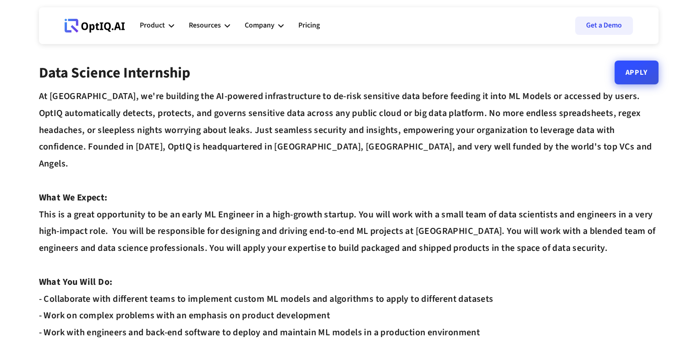 This screenshot has height=355, width=697. Describe the element at coordinates (76, 282) in the screenshot. I see `strong: What You Will Do:` at that location.